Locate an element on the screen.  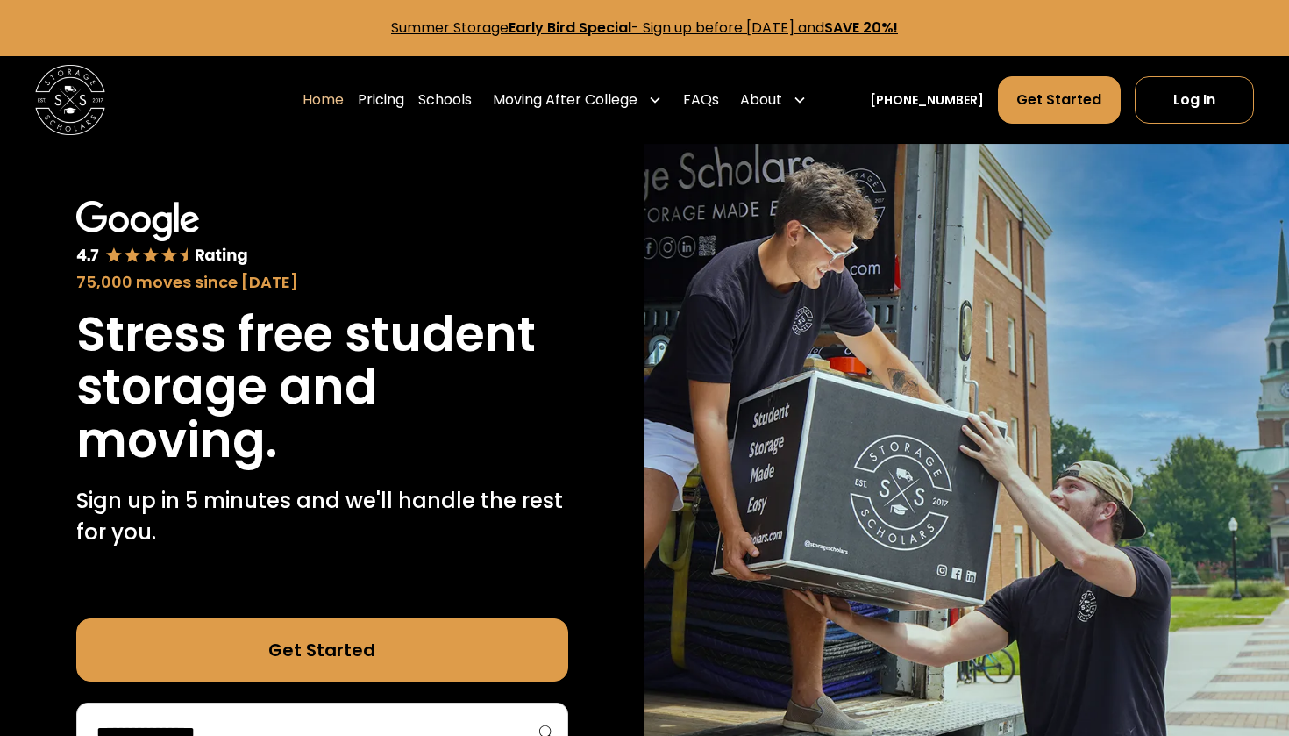
p: Sign up in 5 minutes and we'll handle the rest for you. is located at coordinates (322, 516).